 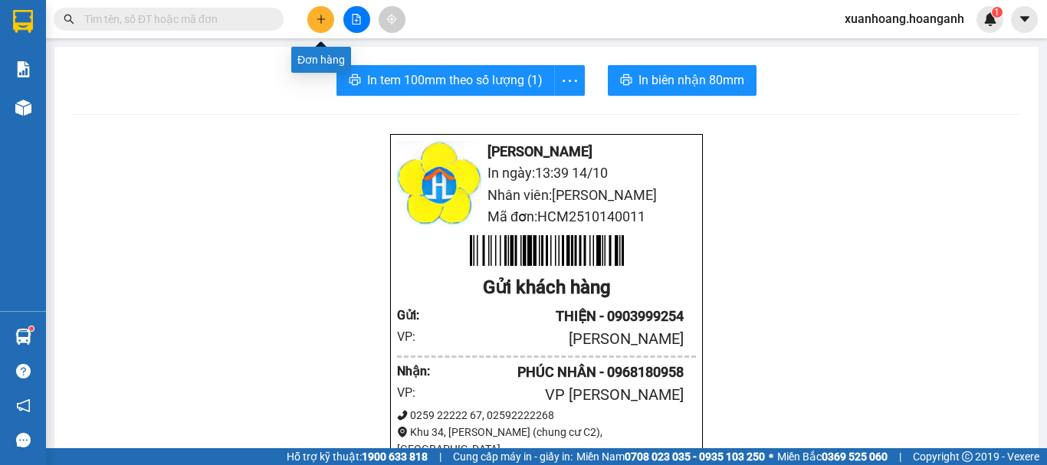 What do you see at coordinates (402, 432) in the screenshot?
I see `span: environment` at bounding box center [402, 432].